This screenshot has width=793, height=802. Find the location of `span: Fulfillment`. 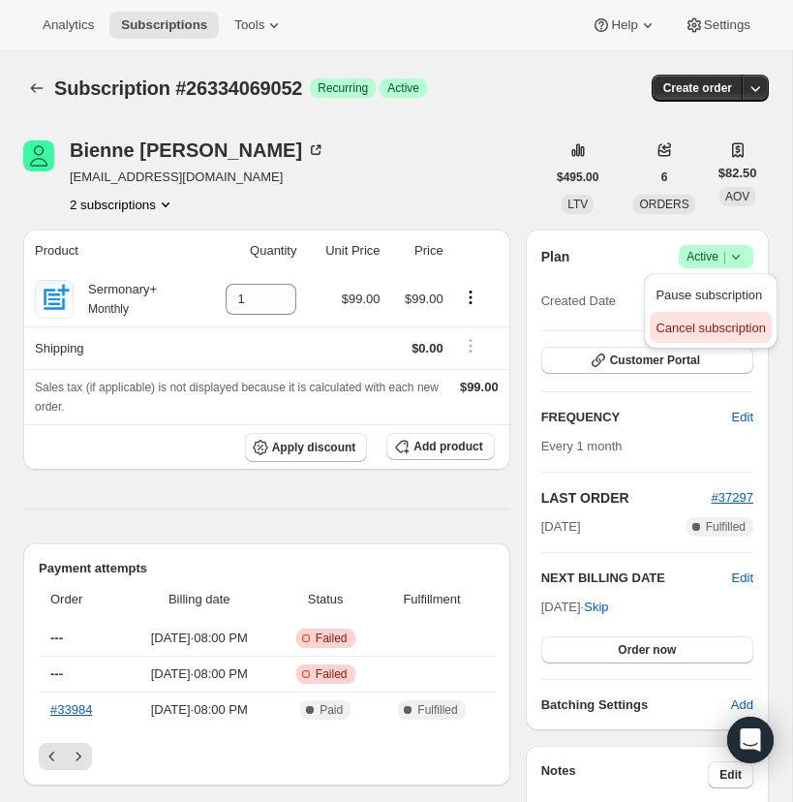

span: Fulfillment is located at coordinates (431, 600).